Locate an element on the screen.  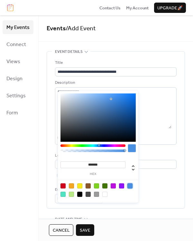
div: Event color is located at coordinates (79, 190).